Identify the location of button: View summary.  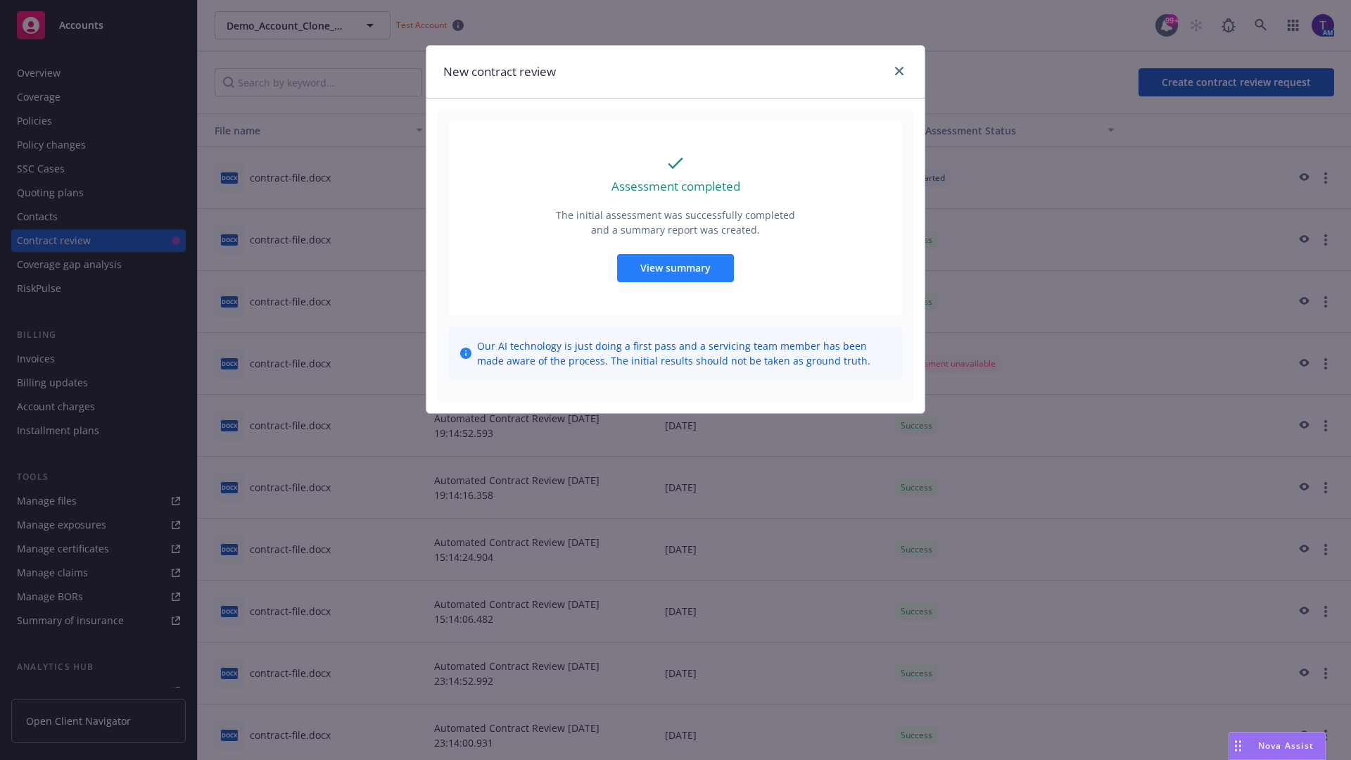
(675, 268).